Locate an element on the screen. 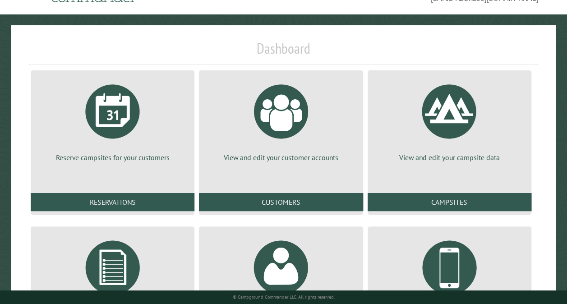 The image size is (567, 304). p: View and edit your customer accounts is located at coordinates (281, 157).